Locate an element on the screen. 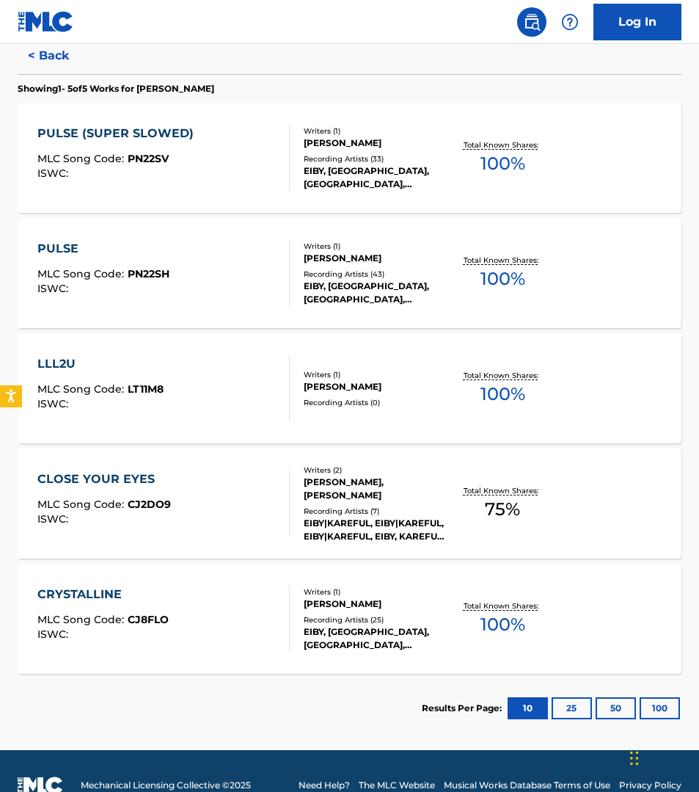 This screenshot has width=699, height=792. button: < Back is located at coordinates (62, 56).